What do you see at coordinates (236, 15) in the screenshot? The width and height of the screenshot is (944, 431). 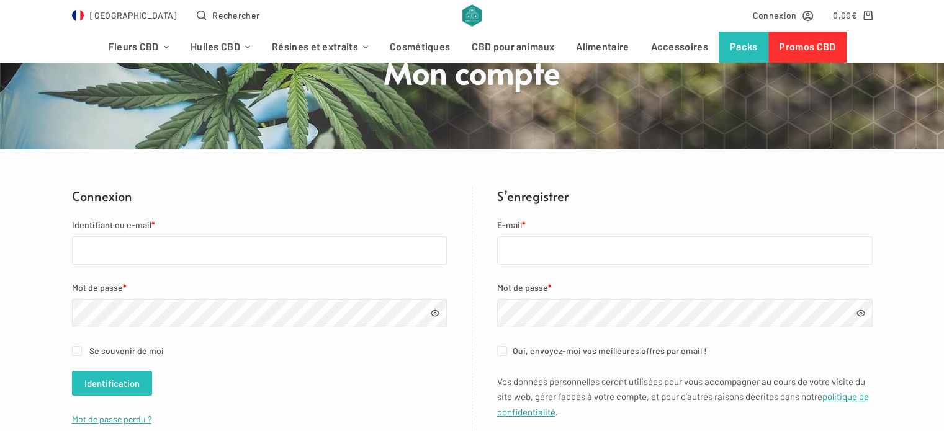 I see `span: Rechercher` at bounding box center [236, 15].